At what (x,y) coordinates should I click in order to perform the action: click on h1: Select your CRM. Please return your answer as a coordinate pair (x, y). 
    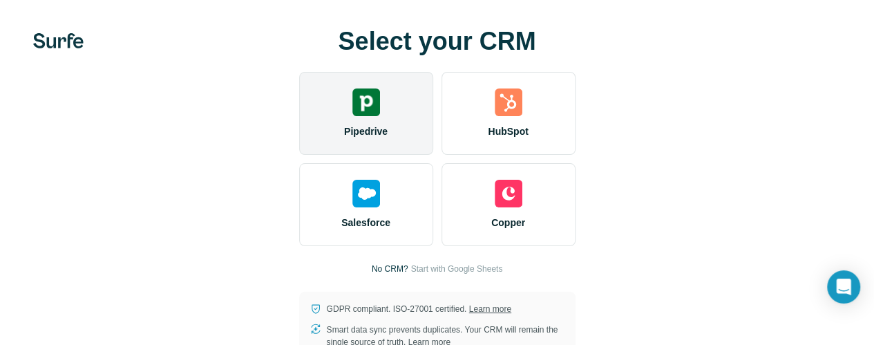
    Looking at the image, I should click on (437, 41).